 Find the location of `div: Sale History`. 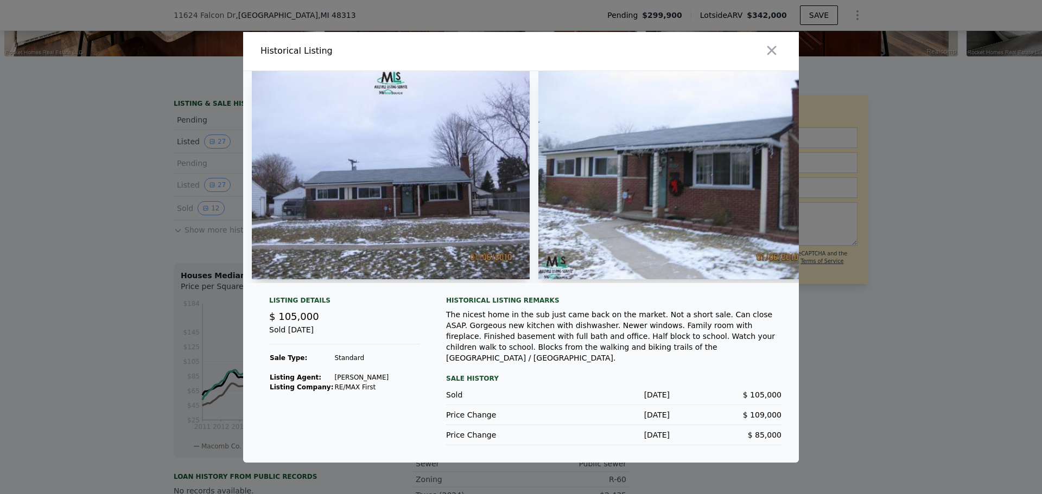

div: Sale History is located at coordinates (614, 379).